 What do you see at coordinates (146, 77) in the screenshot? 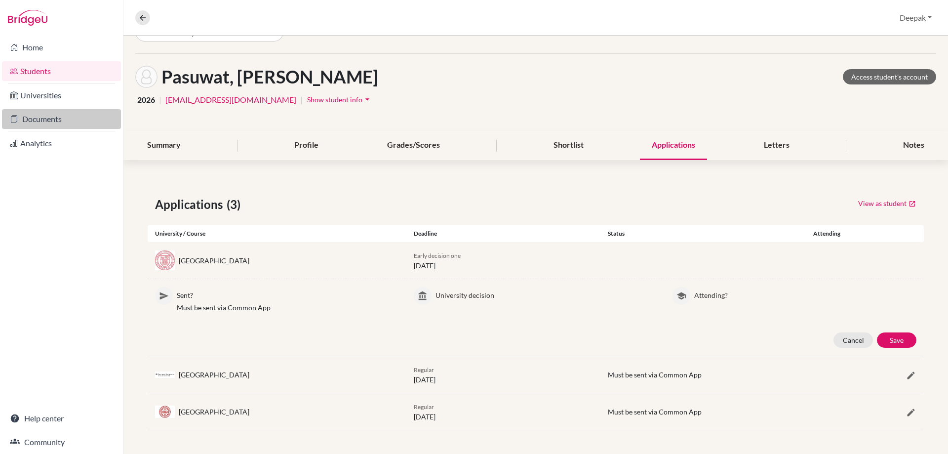
I see `img: Asiwan Pasuwat's avatar` at bounding box center [146, 77].